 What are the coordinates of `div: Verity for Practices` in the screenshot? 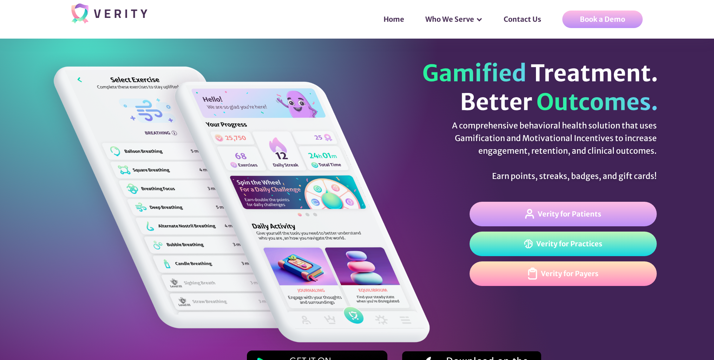 It's located at (569, 244).